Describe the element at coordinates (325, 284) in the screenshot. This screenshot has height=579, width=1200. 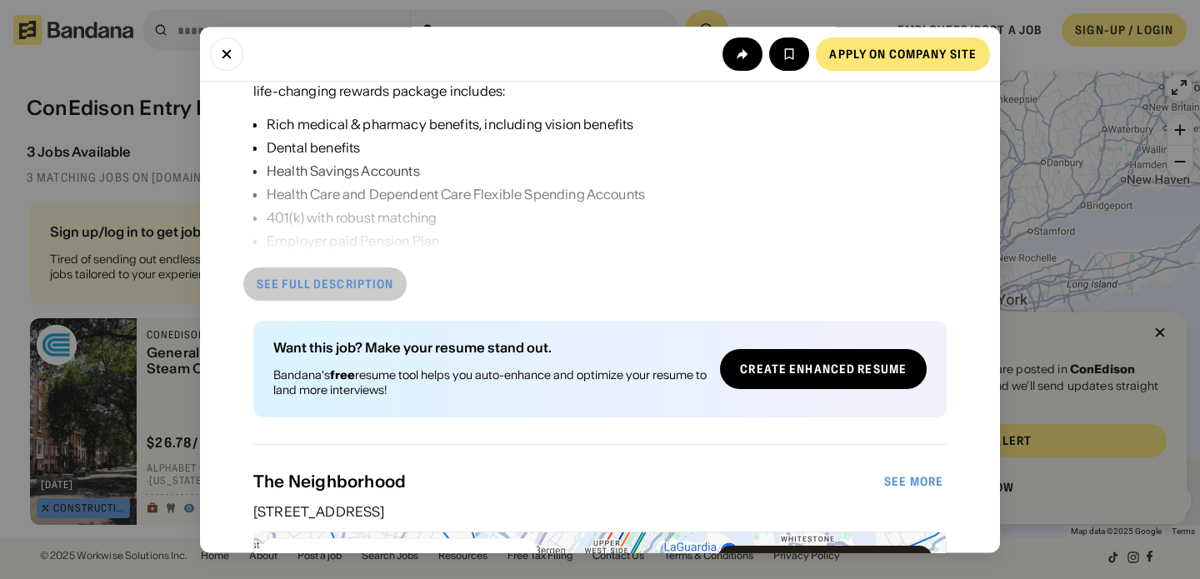
I see `div: See full description` at that location.